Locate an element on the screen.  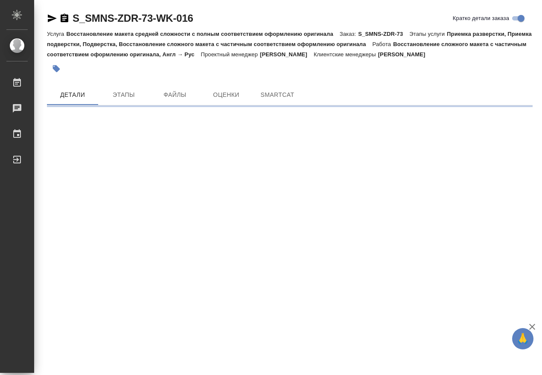
p: Услуга is located at coordinates (56, 34).